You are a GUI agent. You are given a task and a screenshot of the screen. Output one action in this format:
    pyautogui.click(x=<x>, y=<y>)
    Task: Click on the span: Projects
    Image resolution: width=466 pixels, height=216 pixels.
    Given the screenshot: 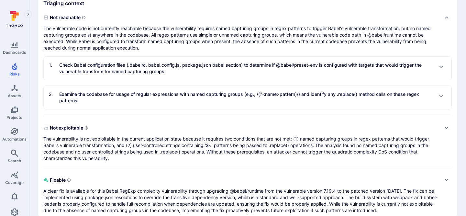 What is the action you would take?
    pyautogui.click(x=14, y=117)
    